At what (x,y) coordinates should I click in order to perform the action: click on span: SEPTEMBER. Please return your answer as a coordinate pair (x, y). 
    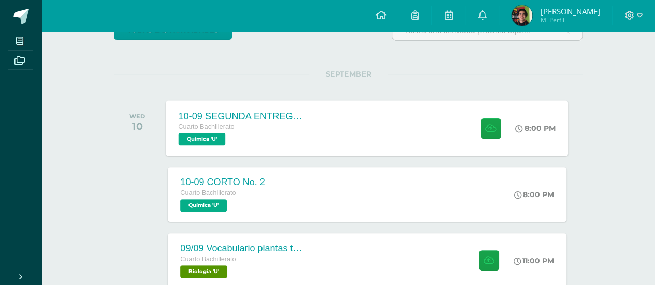
    Looking at the image, I should click on (348, 74).